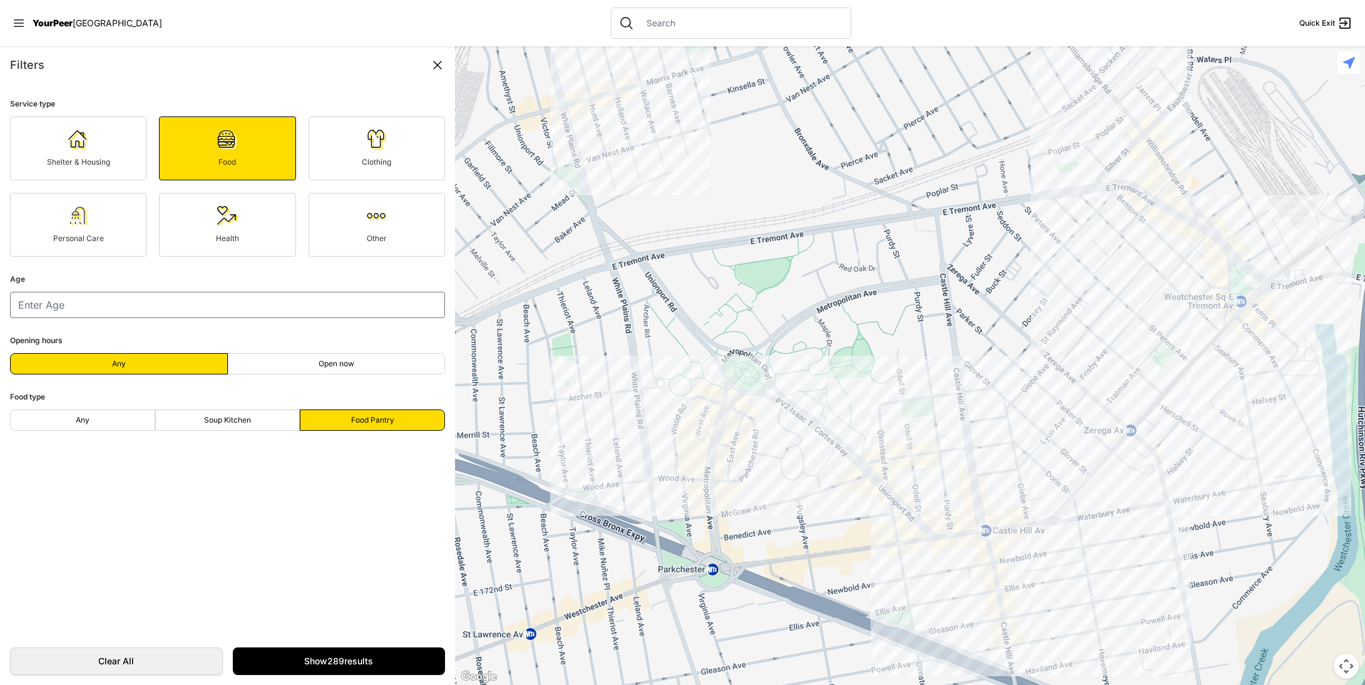  Describe the element at coordinates (227, 238) in the screenshot. I see `span: Health` at that location.